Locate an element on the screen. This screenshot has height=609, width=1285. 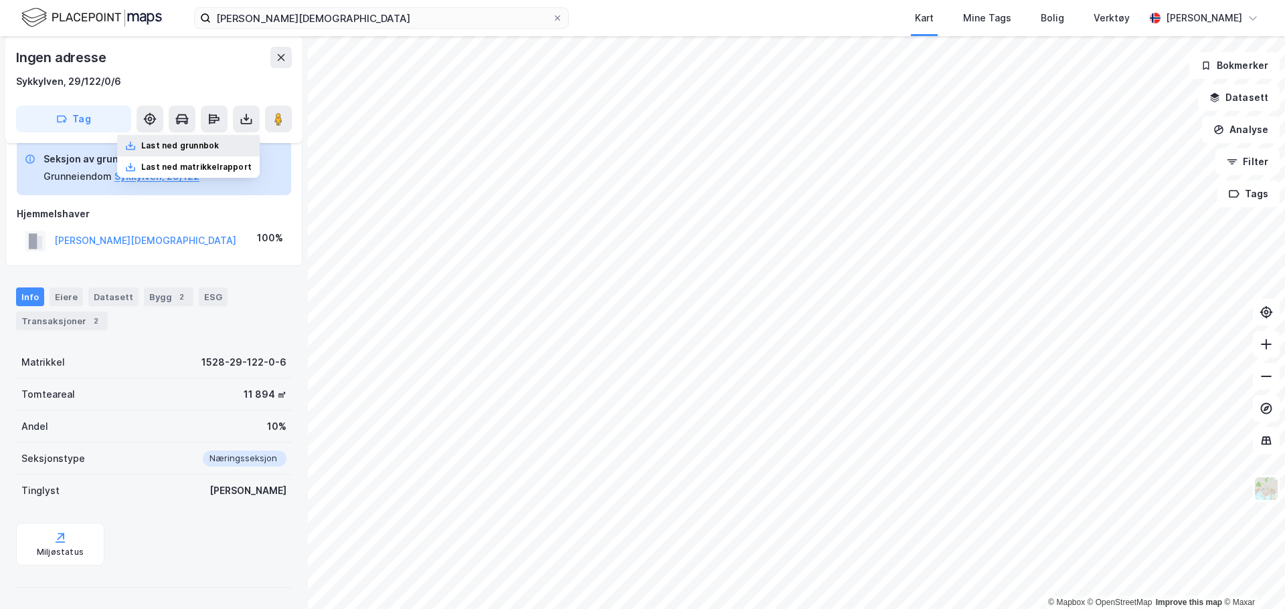
div: 10% is located at coordinates (276, 427).